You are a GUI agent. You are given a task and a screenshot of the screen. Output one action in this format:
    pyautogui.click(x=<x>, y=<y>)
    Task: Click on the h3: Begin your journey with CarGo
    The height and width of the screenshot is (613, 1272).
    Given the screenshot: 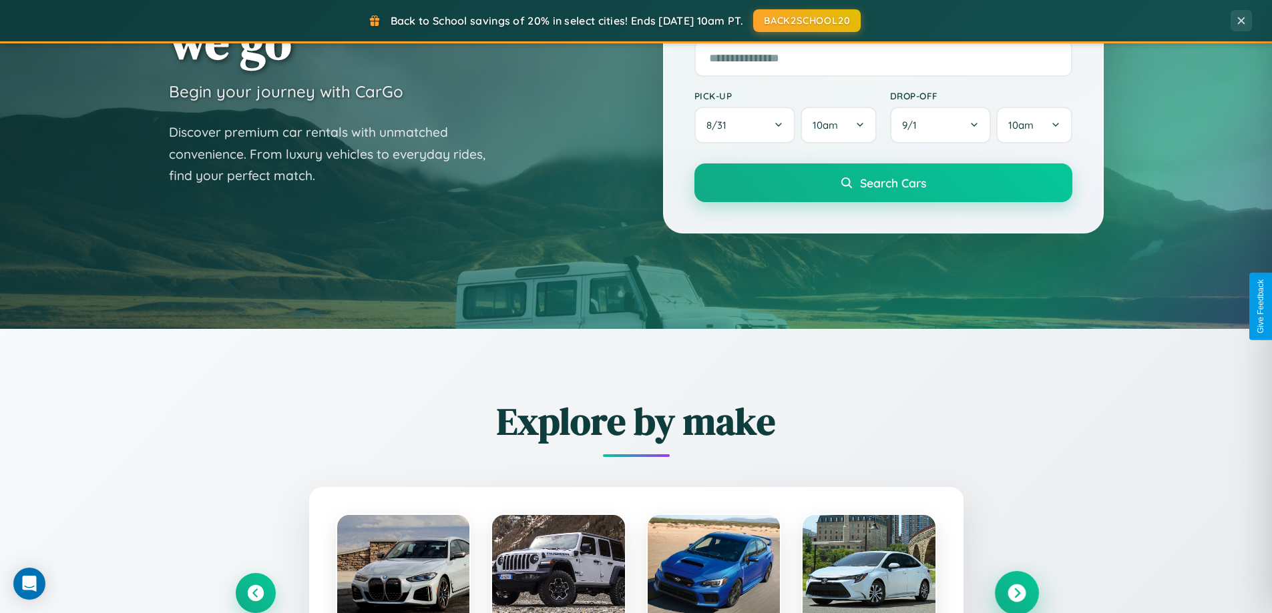 What is the action you would take?
    pyautogui.click(x=286, y=91)
    